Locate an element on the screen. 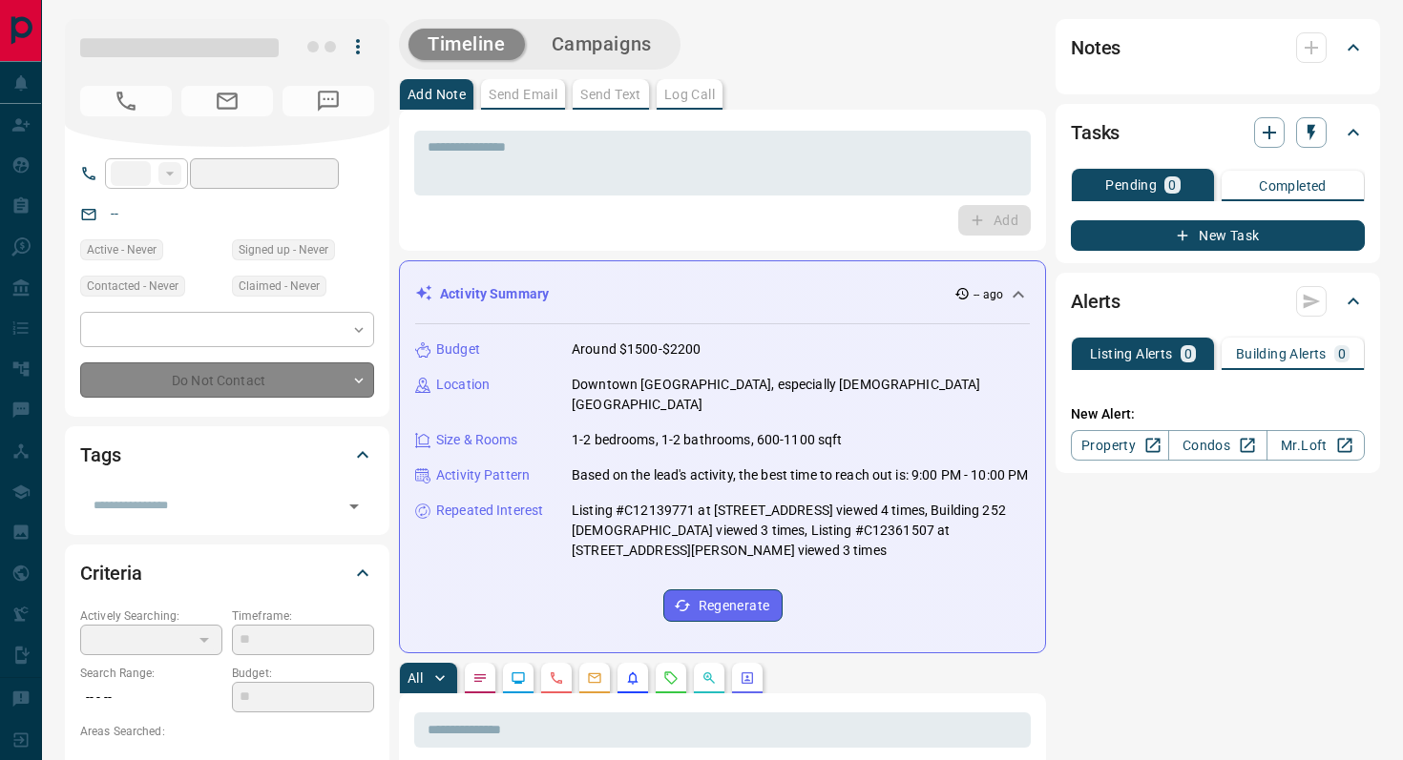 This screenshot has height=760, width=1403. span: Signed up - Never is located at coordinates (283, 250).